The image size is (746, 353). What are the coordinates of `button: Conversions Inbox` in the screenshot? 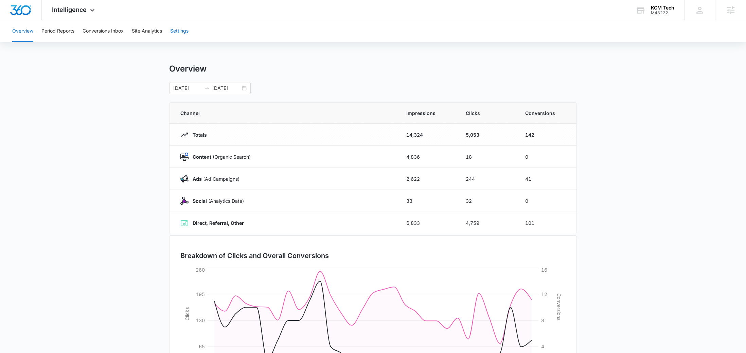 It's located at (103, 31).